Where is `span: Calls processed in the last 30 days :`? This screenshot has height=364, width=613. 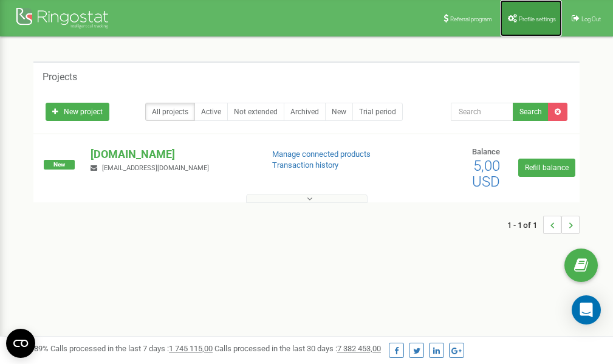
span: Calls processed in the last 30 days : is located at coordinates (298, 348).